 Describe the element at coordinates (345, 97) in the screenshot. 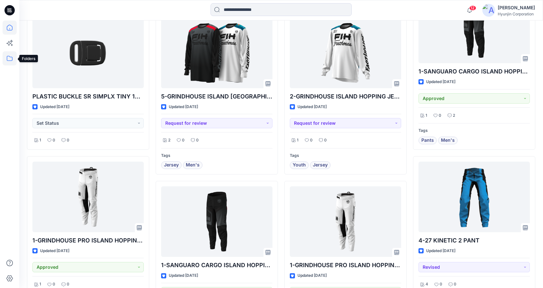

I see `p: 2-GRINDHOUSE ISLAND HOPPING JERSEY YOUTH` at that location.